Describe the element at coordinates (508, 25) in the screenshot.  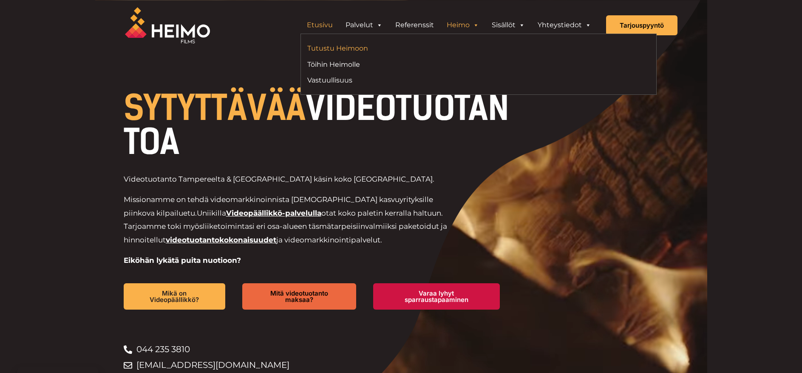
I see `a: Sisällöt` at that location.